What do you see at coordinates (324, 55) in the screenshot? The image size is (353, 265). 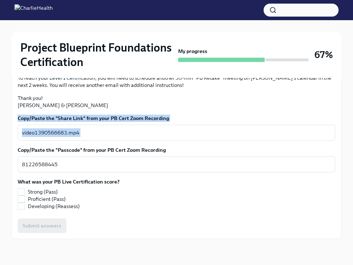 I see `h3: 67%` at bounding box center [324, 55].